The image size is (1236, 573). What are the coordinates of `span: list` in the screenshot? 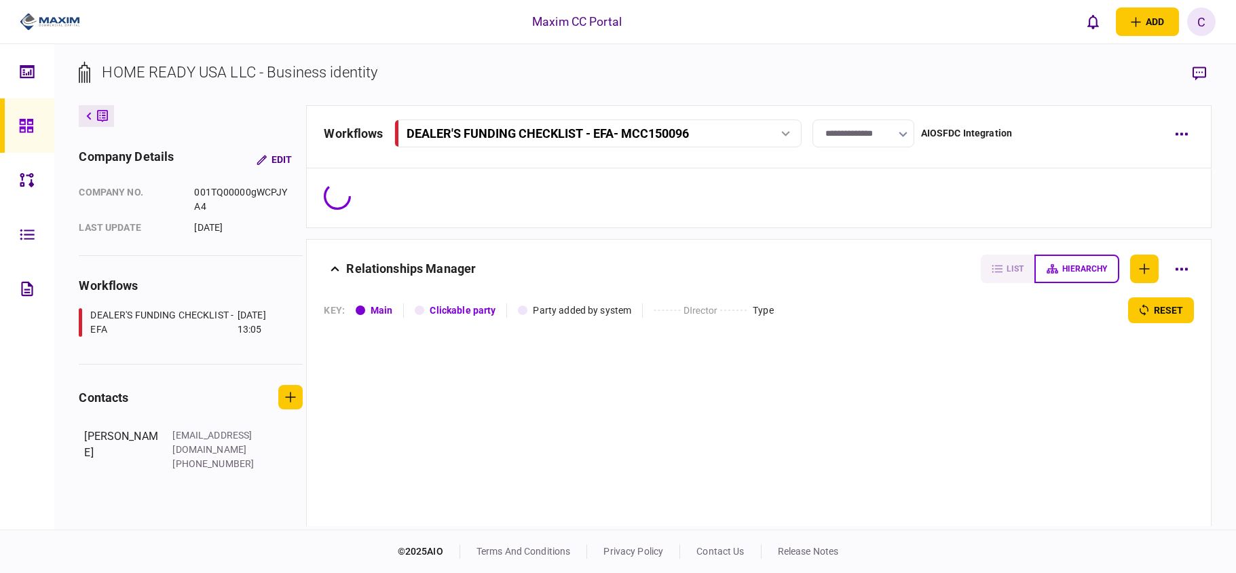 It's located at (1014, 269).